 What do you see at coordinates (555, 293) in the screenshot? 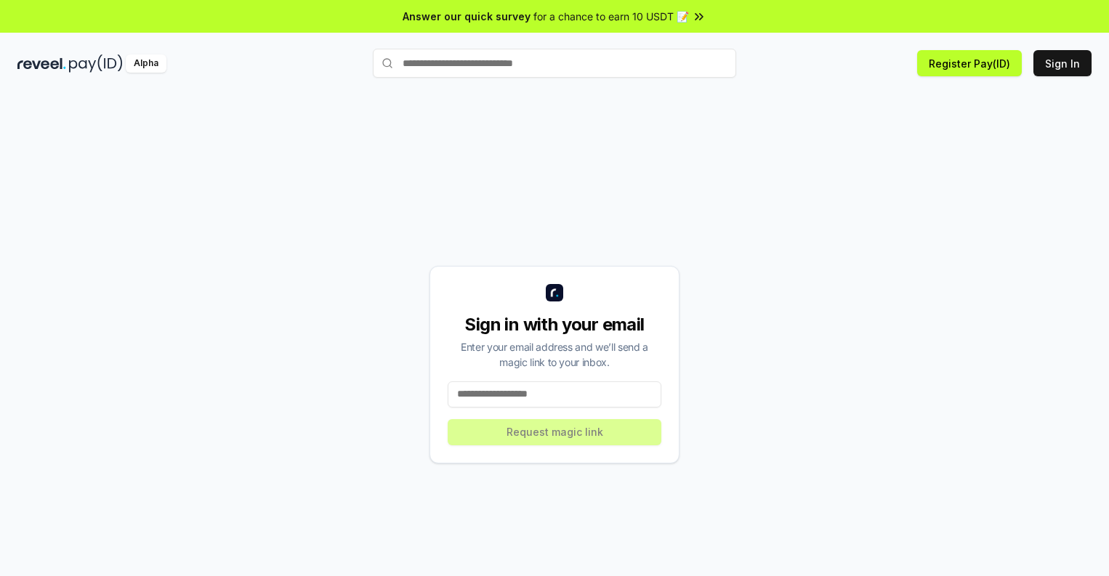
I see `img: logo_small` at bounding box center [555, 293].